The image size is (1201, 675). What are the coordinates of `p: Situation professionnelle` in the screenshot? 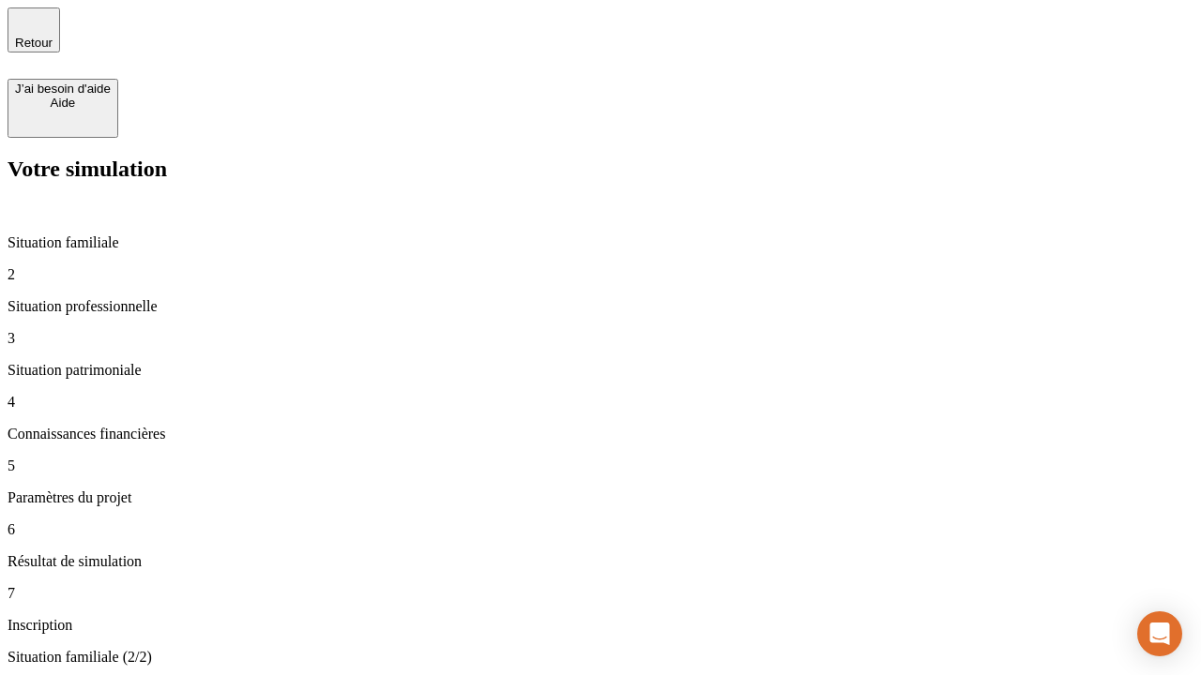 It's located at (600, 307).